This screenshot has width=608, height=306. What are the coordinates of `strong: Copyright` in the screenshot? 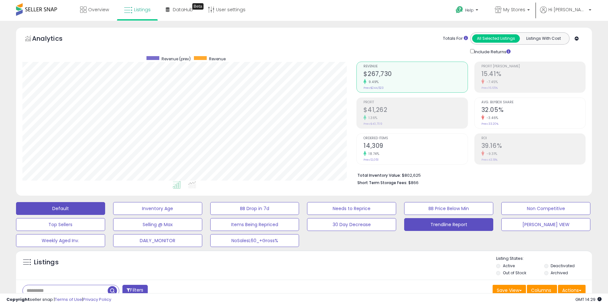 It's located at (18, 299).